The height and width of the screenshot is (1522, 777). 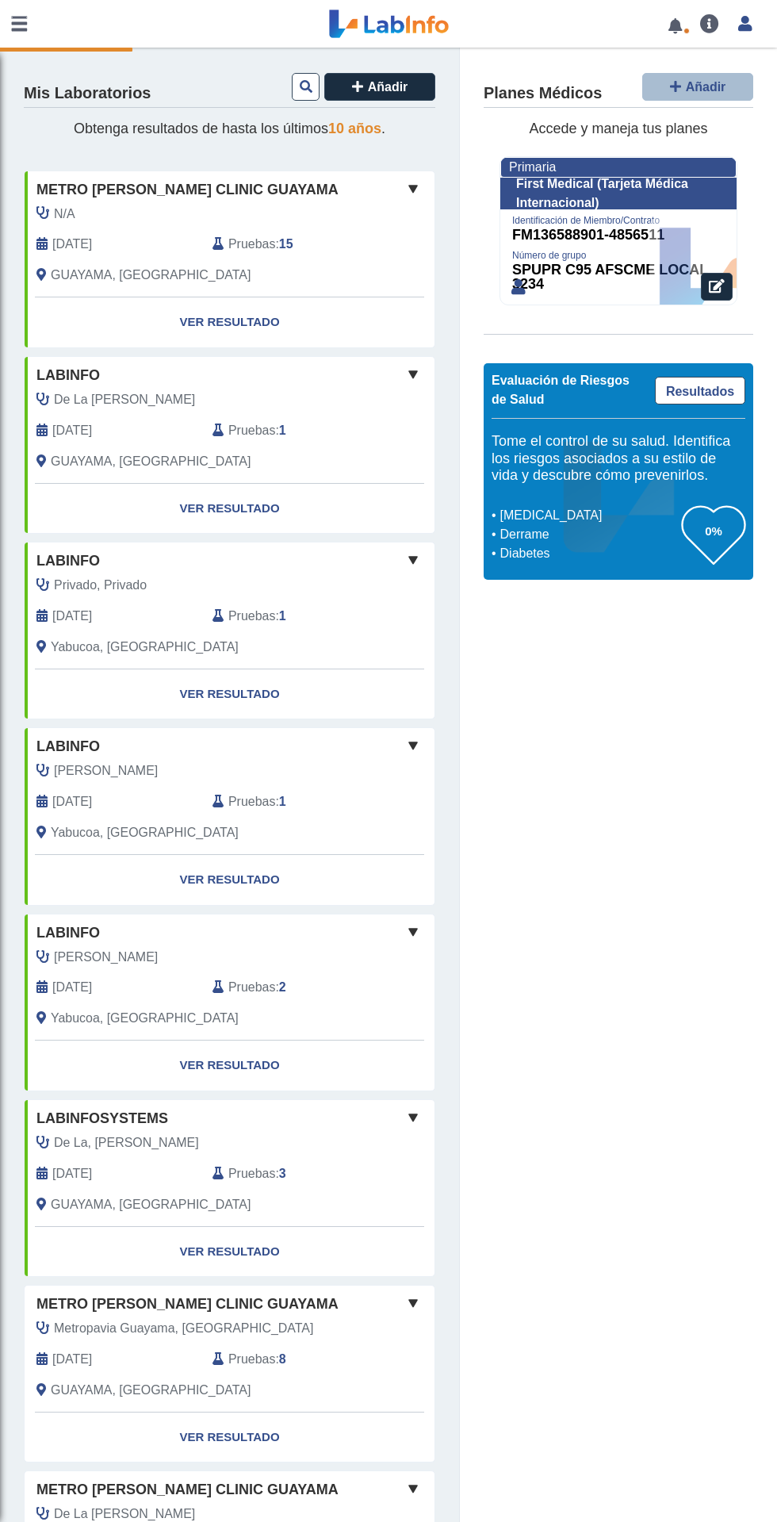 What do you see at coordinates (201, 128) in the screenshot?
I see `font: Obtenga resultados de hasta los últimos` at bounding box center [201, 128].